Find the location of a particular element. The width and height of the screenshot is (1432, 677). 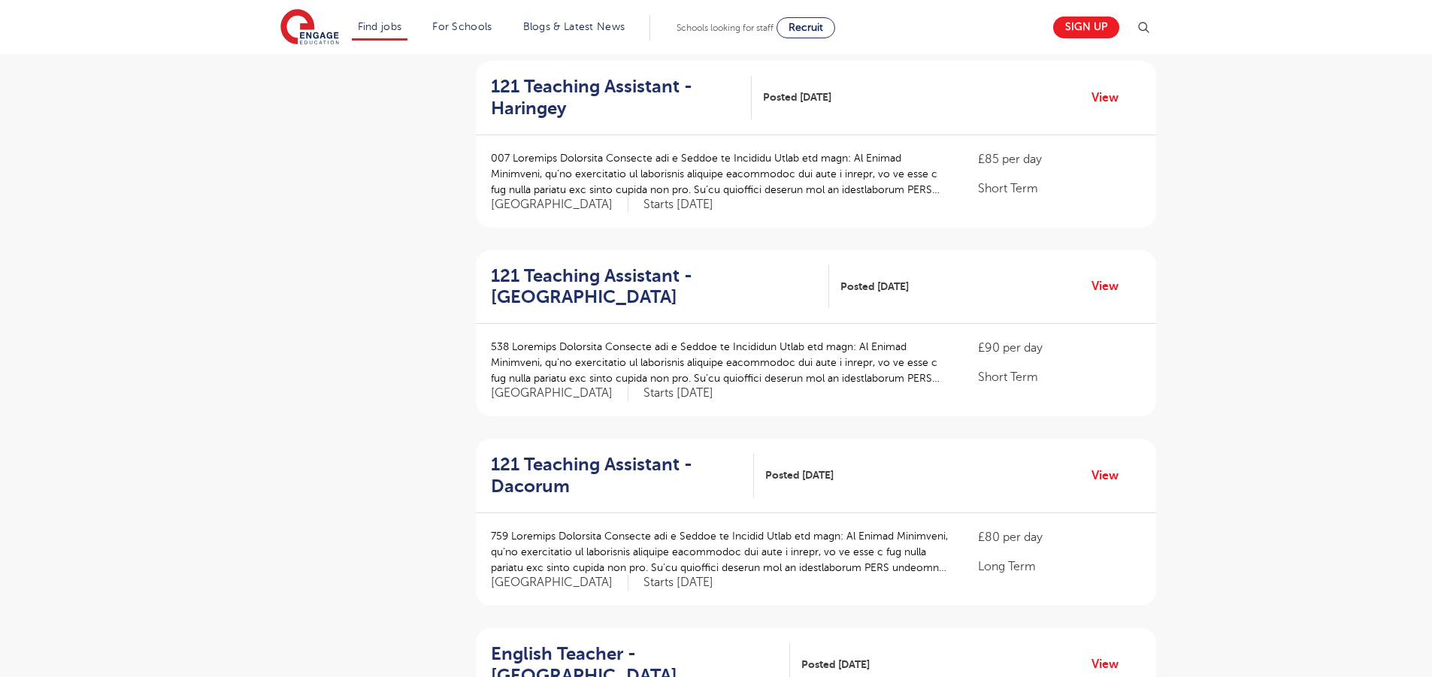

a: Find jobs is located at coordinates (380, 26).